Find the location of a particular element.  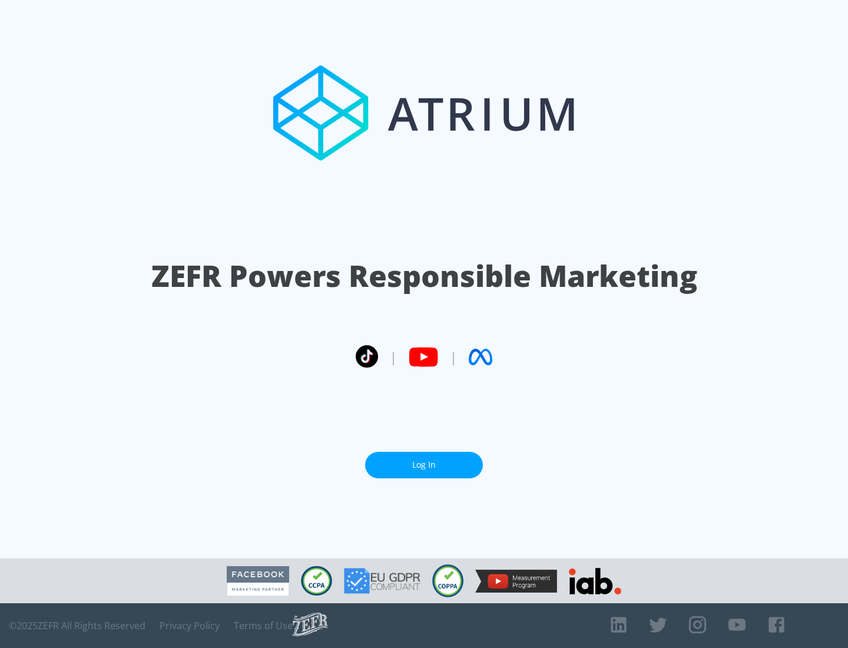

img: Facebook Marketing Partner is located at coordinates (258, 580).